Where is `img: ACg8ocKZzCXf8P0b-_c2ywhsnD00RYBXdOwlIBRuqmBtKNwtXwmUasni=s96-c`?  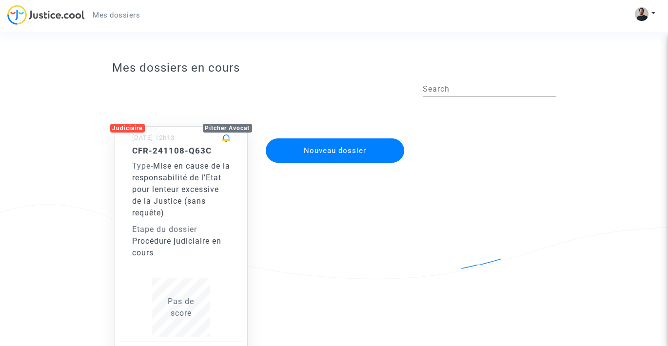
img: ACg8ocKZzCXf8P0b-_c2ywhsnD00RYBXdOwlIBRuqmBtKNwtXwmUasni=s96-c is located at coordinates (642, 14).